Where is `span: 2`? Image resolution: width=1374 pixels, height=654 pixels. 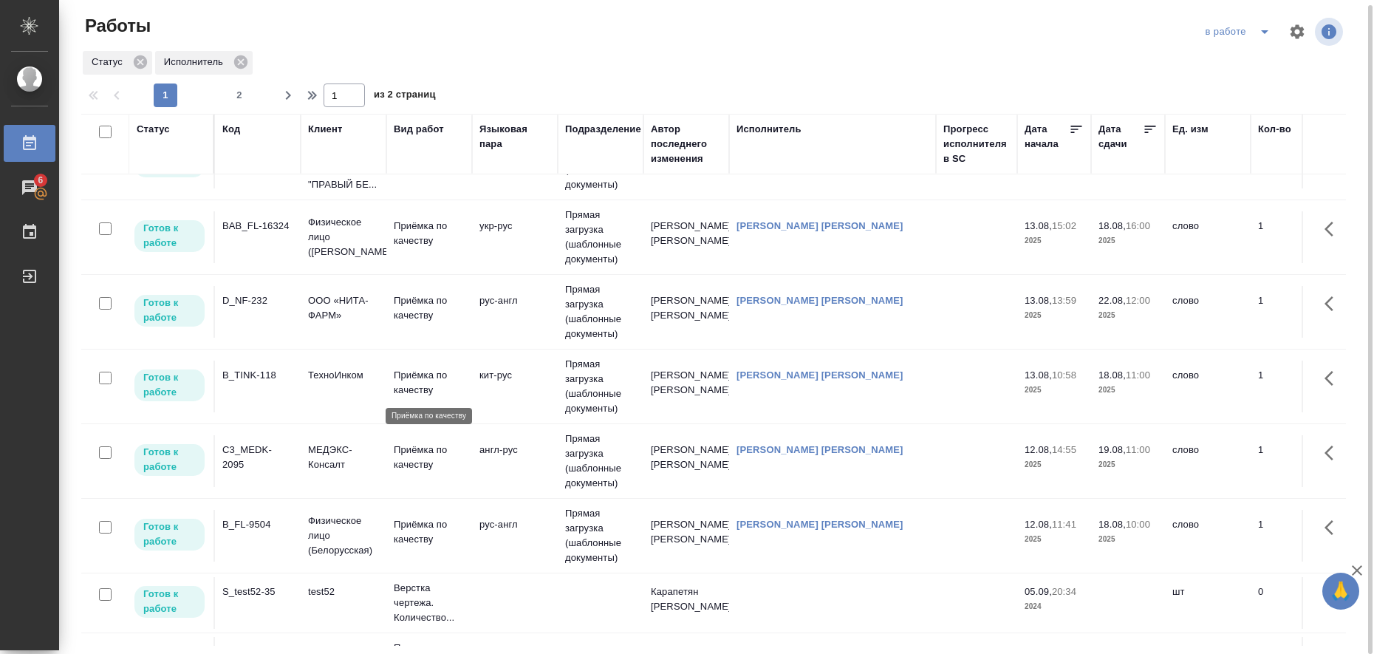
span: 2 is located at coordinates (239, 95).